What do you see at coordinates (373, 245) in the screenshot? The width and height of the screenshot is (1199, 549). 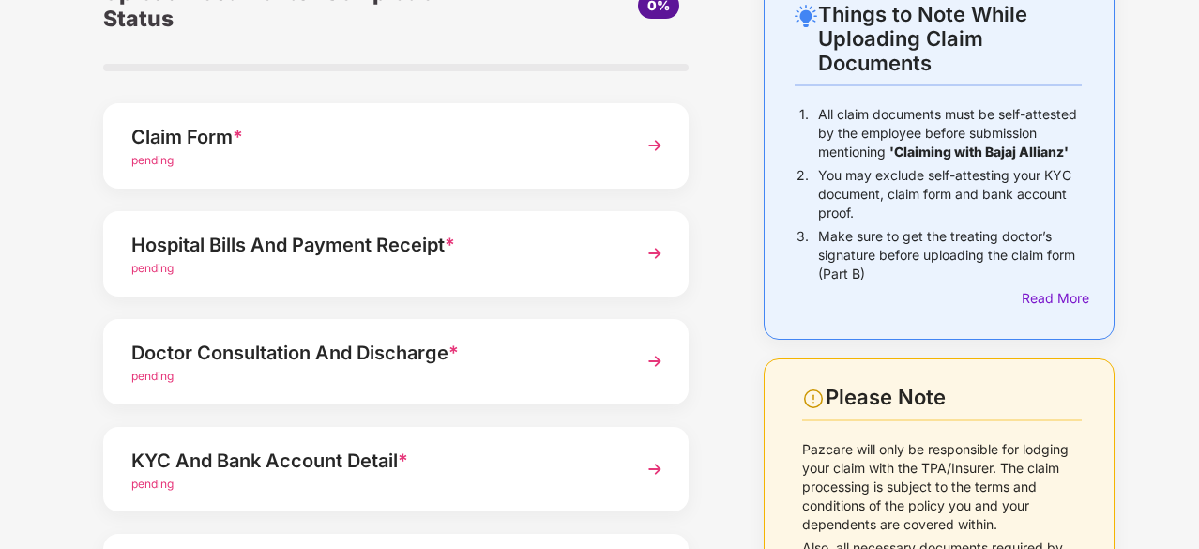 I see `div: Hospital Bills And Payment Receipt` at bounding box center [373, 245].